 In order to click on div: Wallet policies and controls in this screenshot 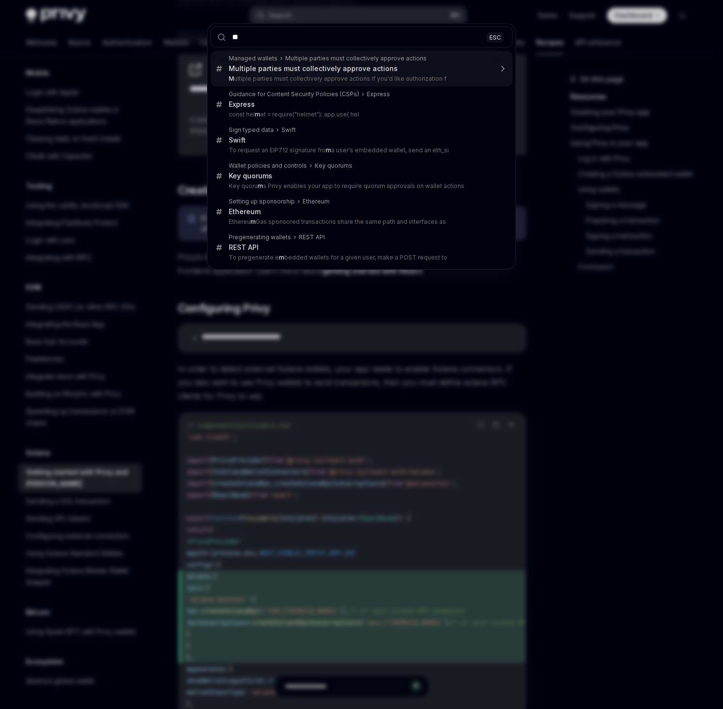, I will do `click(268, 166)`.